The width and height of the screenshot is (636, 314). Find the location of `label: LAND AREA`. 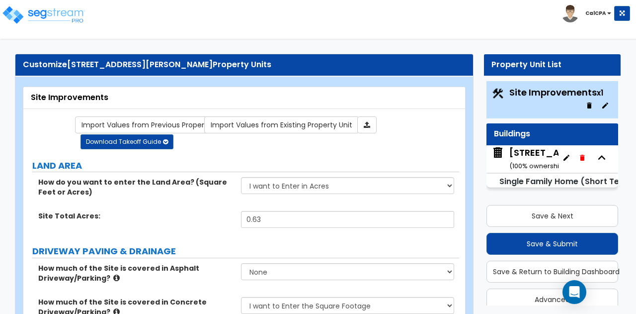

label: LAND AREA is located at coordinates (246, 166).